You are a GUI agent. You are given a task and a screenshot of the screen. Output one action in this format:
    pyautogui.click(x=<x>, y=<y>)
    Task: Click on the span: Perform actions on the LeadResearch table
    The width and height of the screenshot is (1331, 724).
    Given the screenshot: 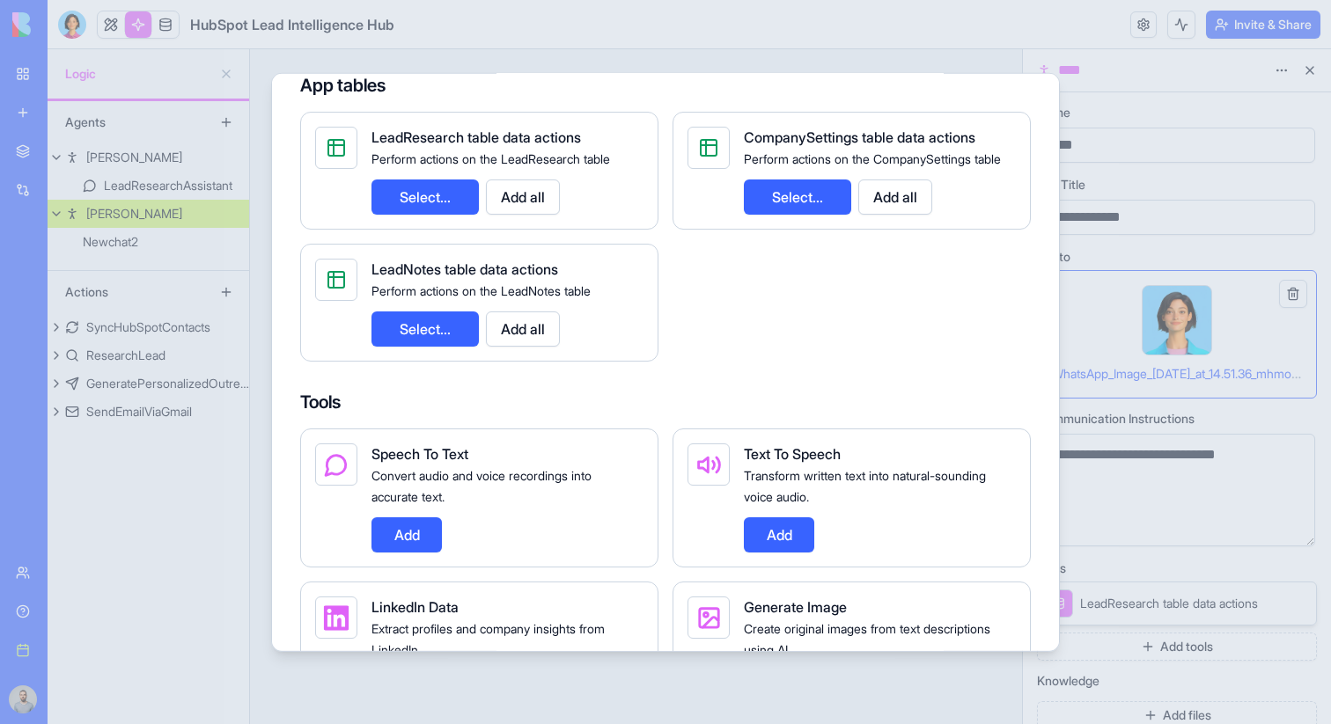 What is the action you would take?
    pyautogui.click(x=490, y=158)
    